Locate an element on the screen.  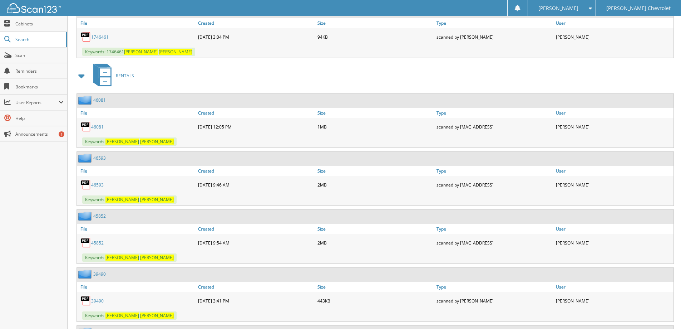
div: 94KB is located at coordinates (376, 37).